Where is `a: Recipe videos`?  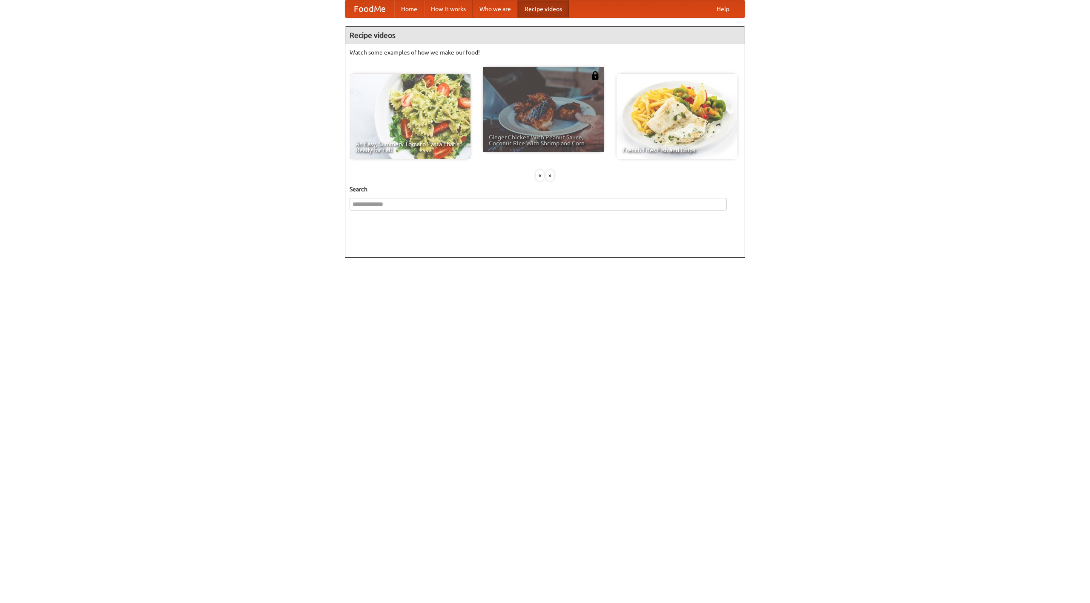
a: Recipe videos is located at coordinates (543, 9).